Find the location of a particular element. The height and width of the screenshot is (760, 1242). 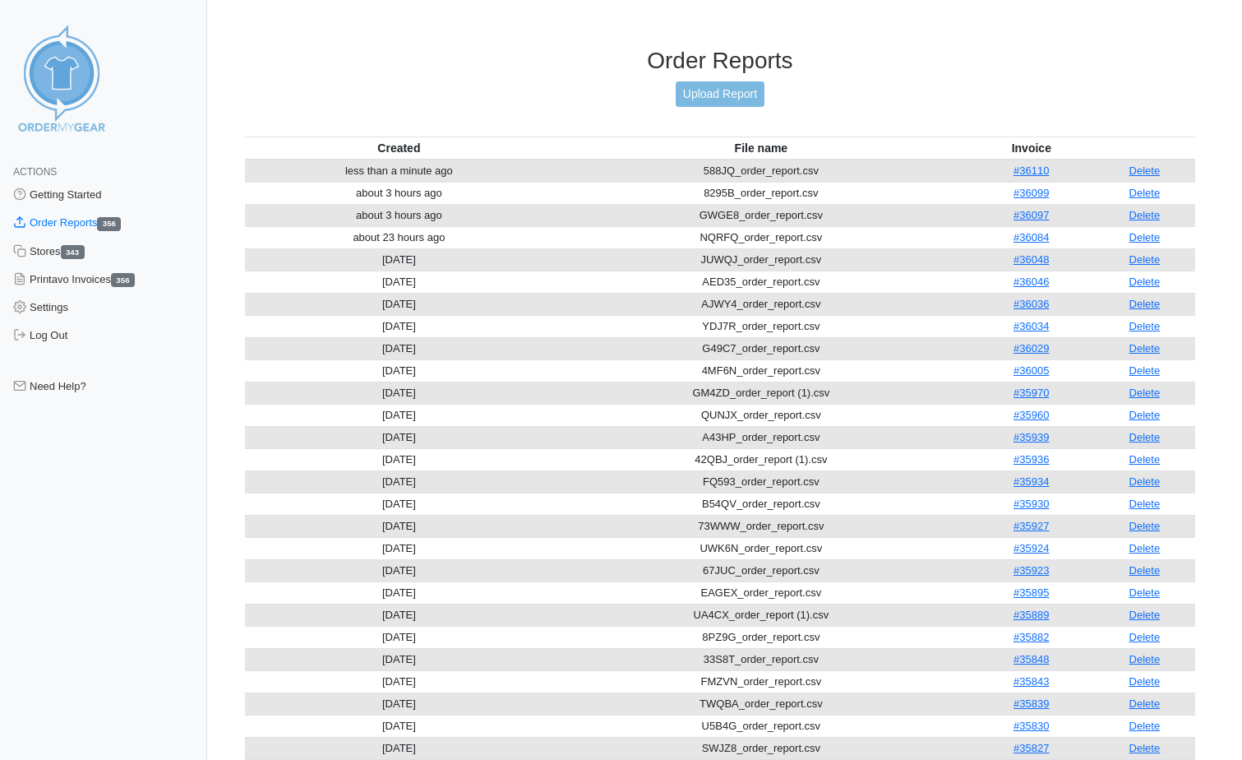

td: about 23 hours ago is located at coordinates (399, 237).